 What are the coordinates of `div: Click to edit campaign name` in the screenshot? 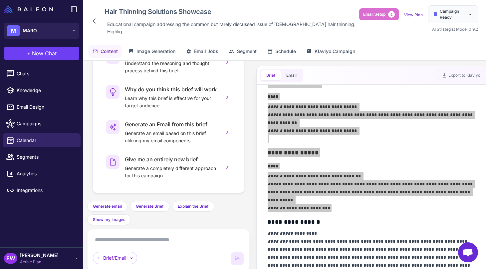 It's located at (231, 12).